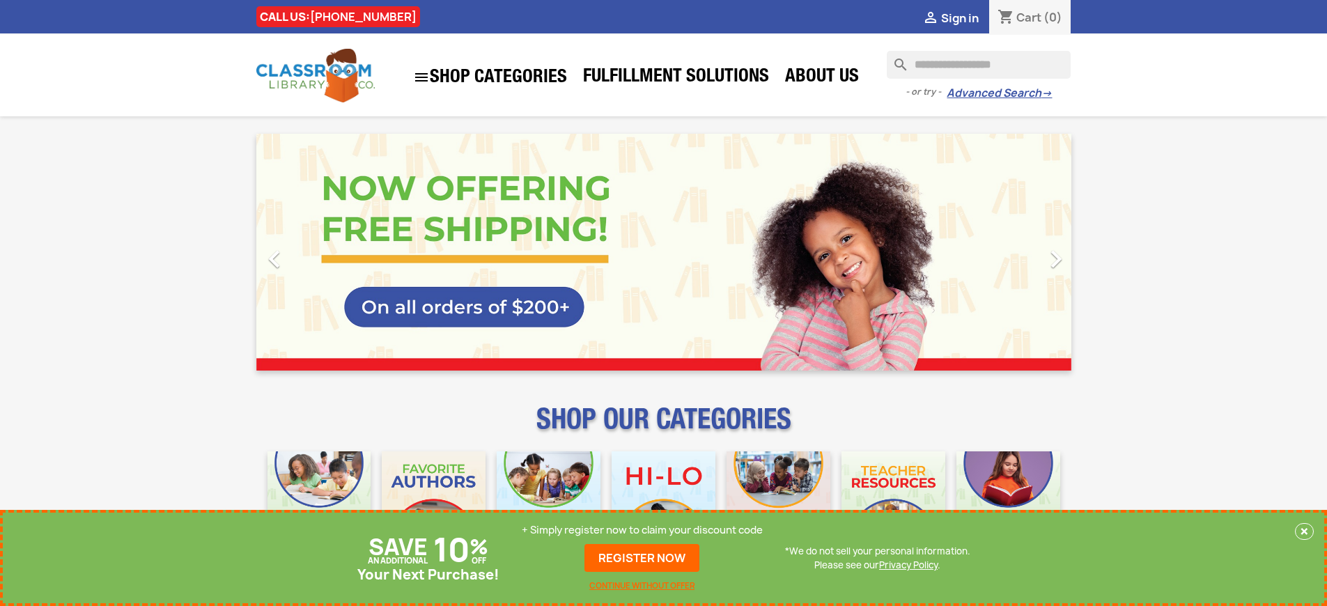 The width and height of the screenshot is (1327, 606). I want to click on img: CLC_Dyslexia_Mobile.jpg, so click(1008, 503).